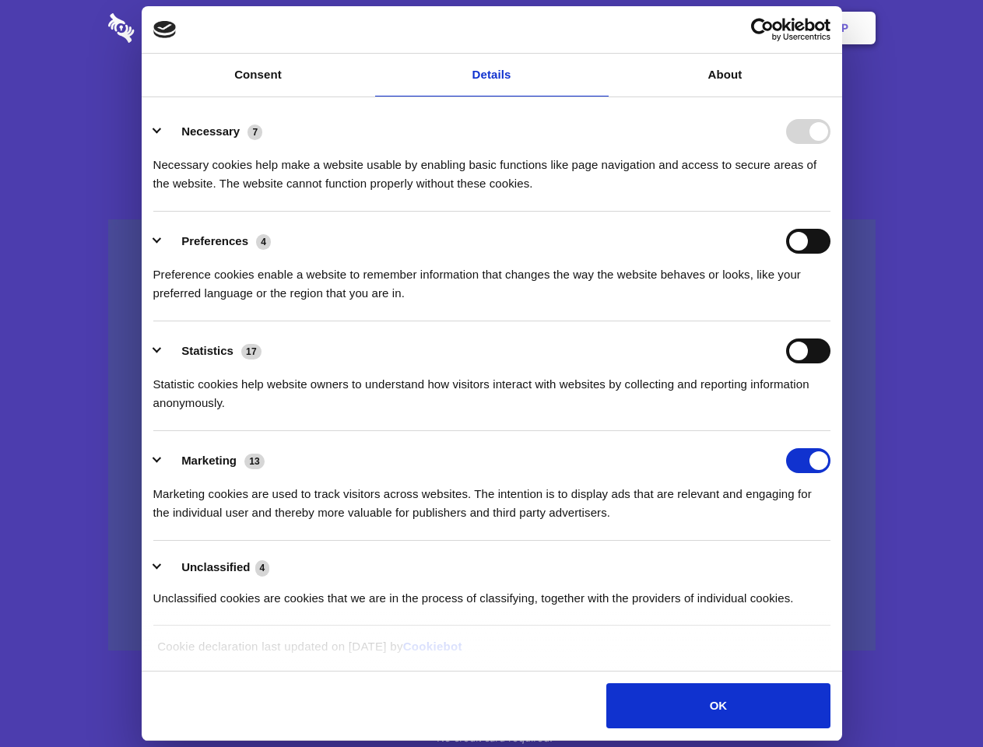 This screenshot has width=983, height=747. I want to click on a: Details, so click(492, 75).